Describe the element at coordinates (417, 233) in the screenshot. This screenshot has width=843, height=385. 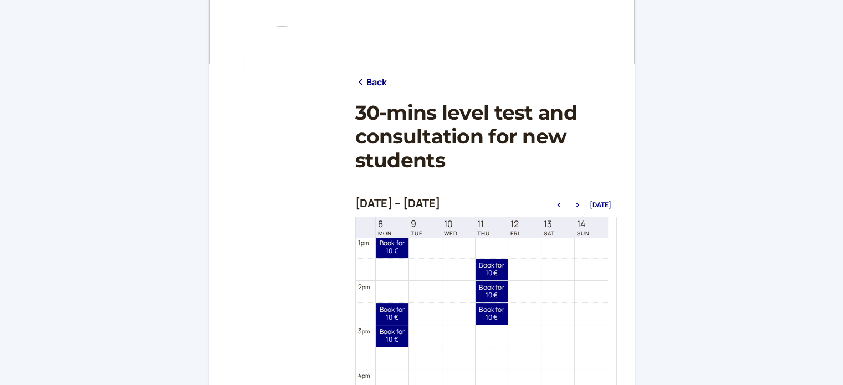
I see `span: TUE` at that location.